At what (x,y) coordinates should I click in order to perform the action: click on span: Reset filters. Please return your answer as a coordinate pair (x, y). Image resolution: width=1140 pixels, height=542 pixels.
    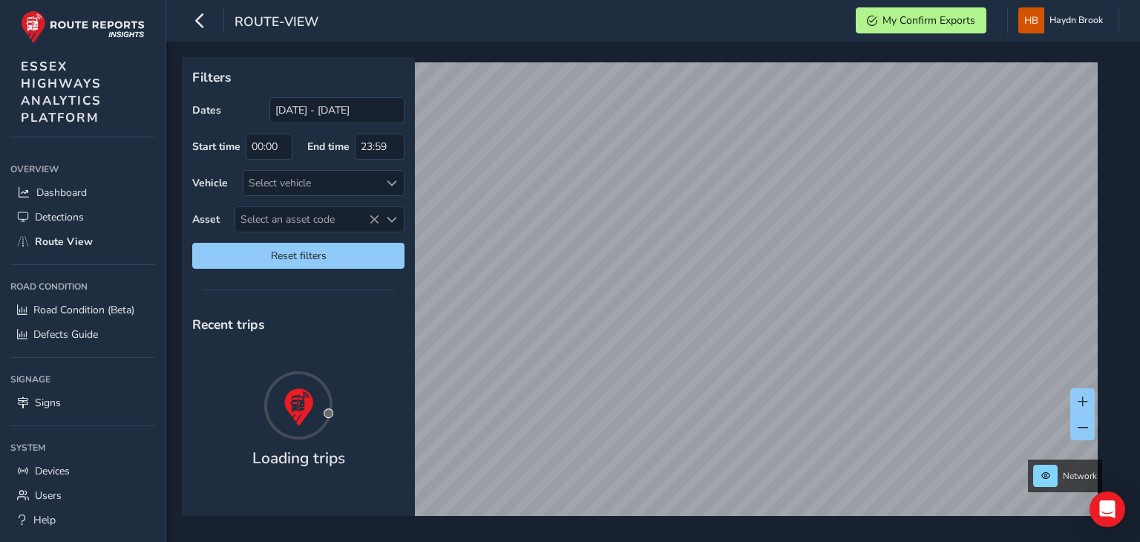
    Looking at the image, I should click on (298, 255).